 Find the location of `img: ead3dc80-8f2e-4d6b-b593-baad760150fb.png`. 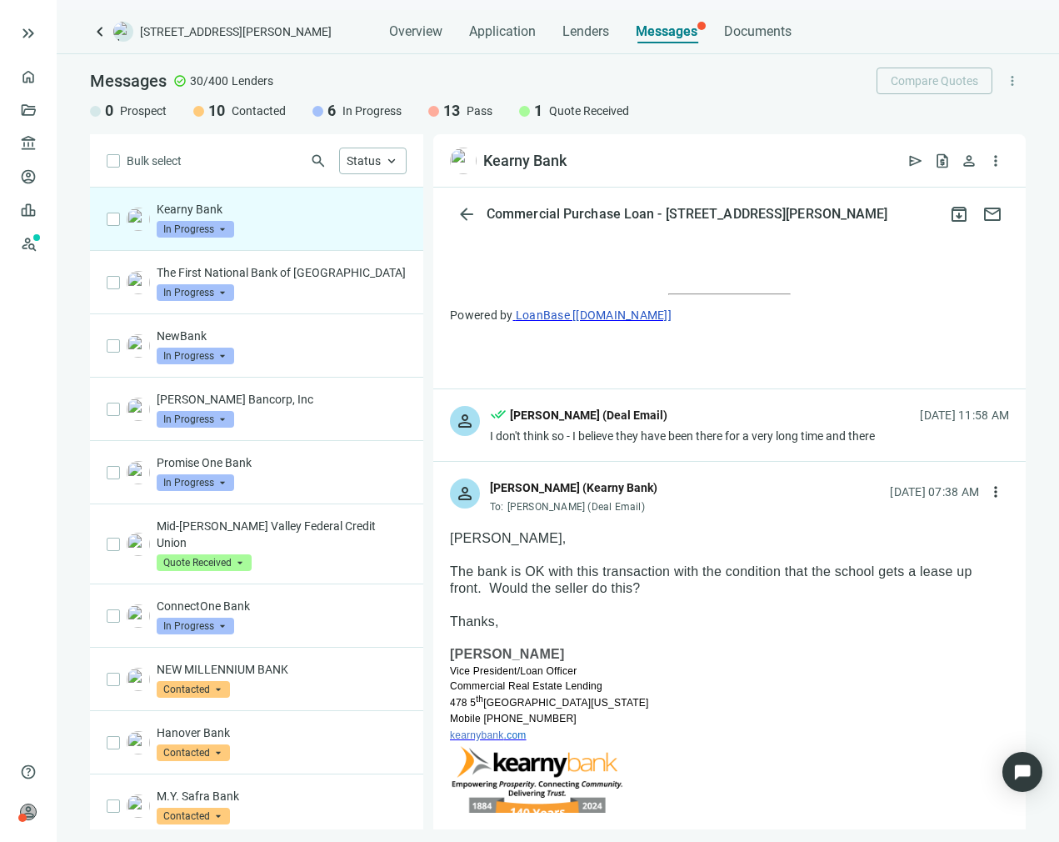

img: ead3dc80-8f2e-4d6b-b593-baad760150fb.png is located at coordinates (138, 616).